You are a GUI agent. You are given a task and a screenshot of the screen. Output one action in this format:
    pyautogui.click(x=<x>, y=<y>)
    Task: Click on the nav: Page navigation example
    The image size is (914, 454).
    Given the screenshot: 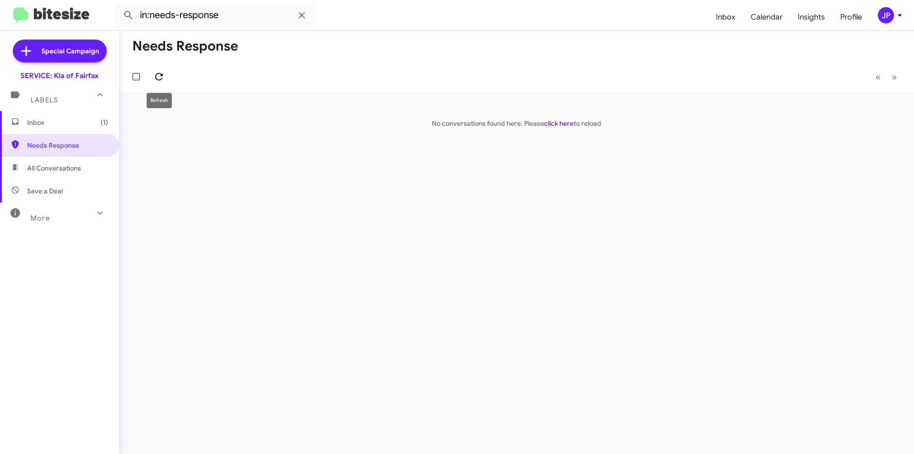 What is the action you would take?
    pyautogui.click(x=886, y=77)
    